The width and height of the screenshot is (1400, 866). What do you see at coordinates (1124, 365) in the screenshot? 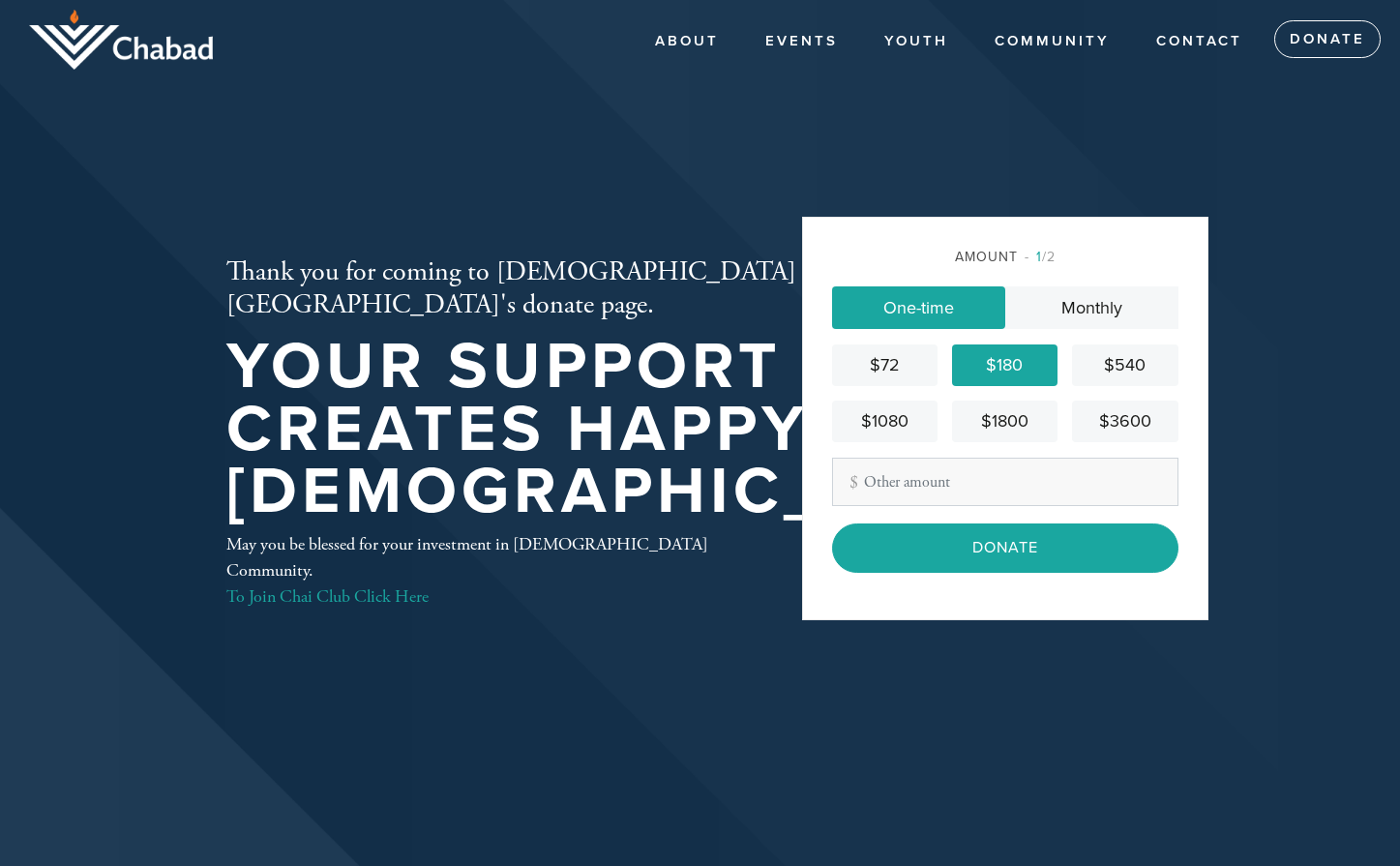
I see `a: $540` at bounding box center [1124, 365].